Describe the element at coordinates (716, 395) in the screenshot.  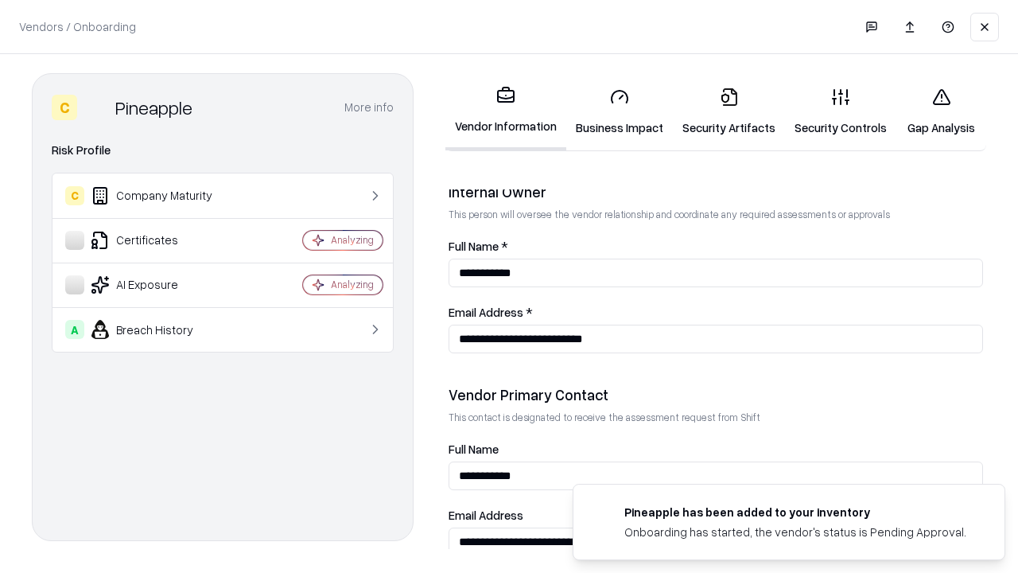
I see `div: Vendor Primary Contact` at that location.